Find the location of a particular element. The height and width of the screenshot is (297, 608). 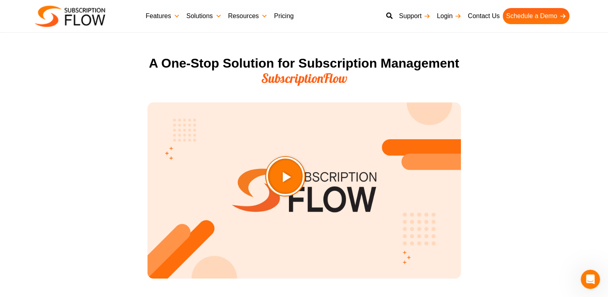

h2: A One-Stop Solution for Subscription Management is located at coordinates (304, 71).